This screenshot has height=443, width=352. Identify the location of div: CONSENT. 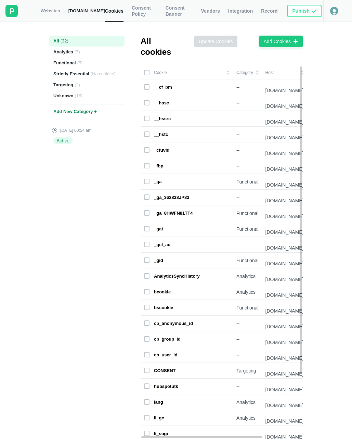
(165, 371).